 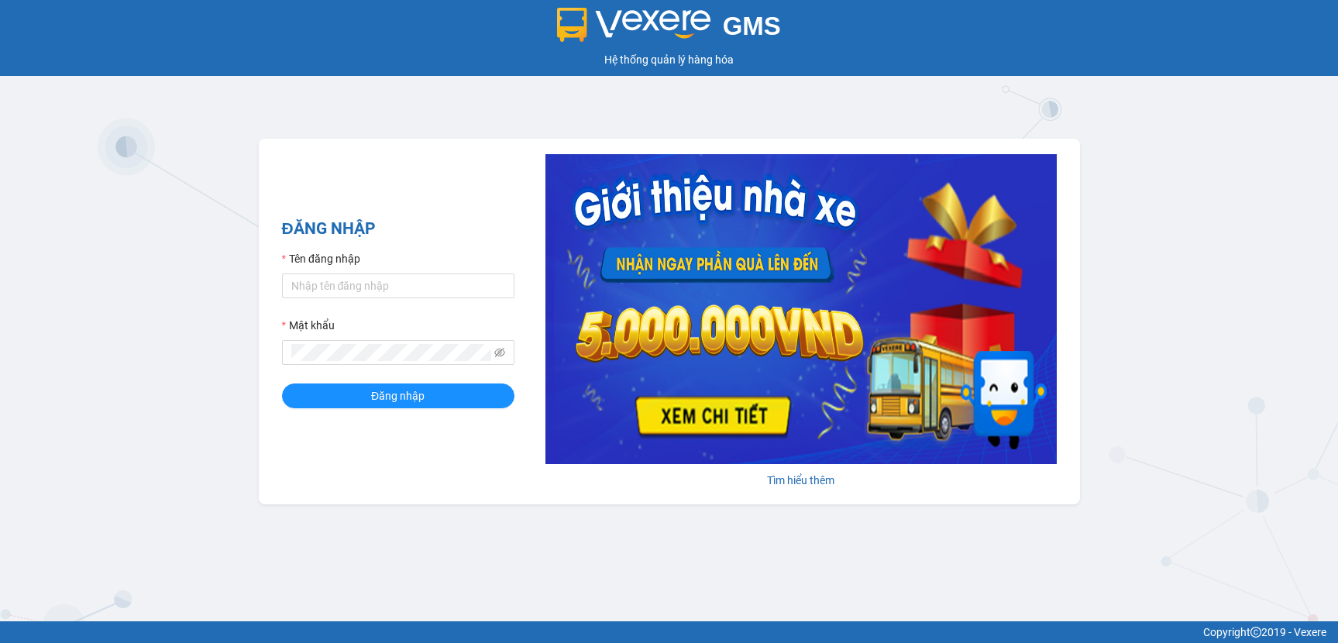 What do you see at coordinates (669, 29) in the screenshot?
I see `a: GMS` at bounding box center [669, 29].